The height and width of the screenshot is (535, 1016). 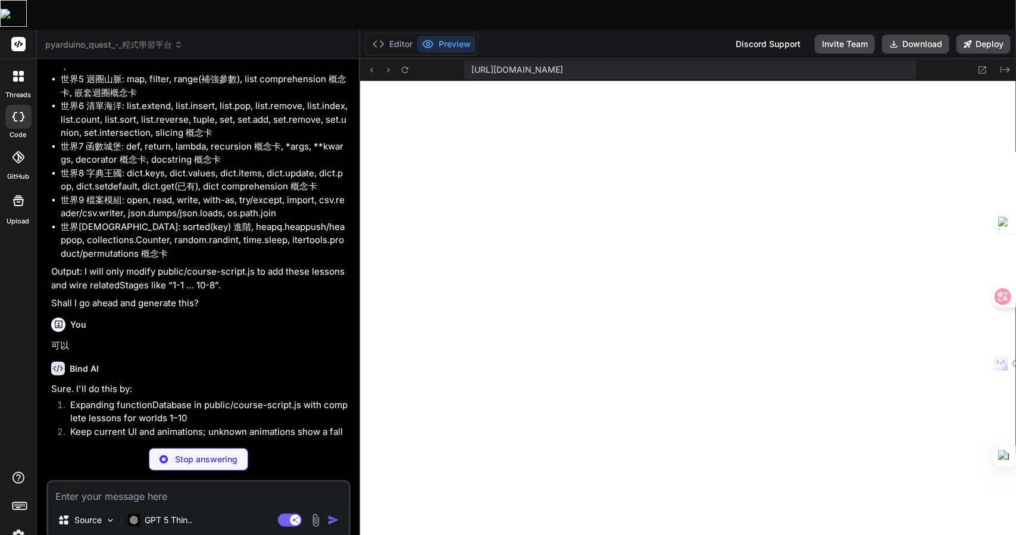 What do you see at coordinates (768, 44) in the screenshot?
I see `div: Discord Support` at bounding box center [768, 44].